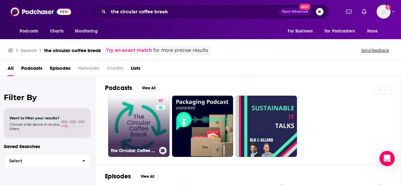 This screenshot has width=401, height=185. What do you see at coordinates (133, 151) in the screenshot?
I see `h3: The Circular Coffee Break` at bounding box center [133, 151].